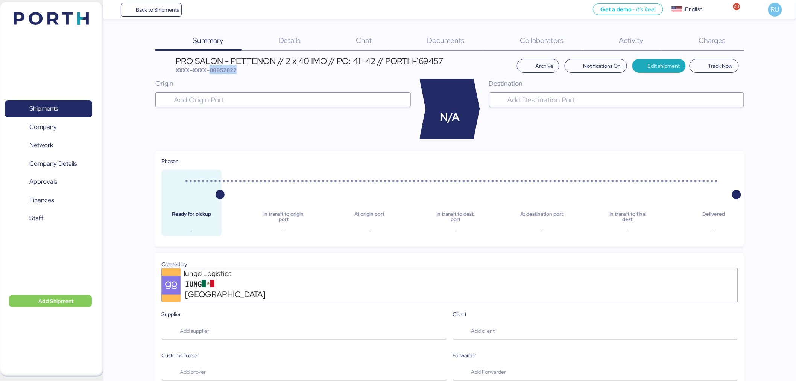 Image resolution: width=796 pixels, height=381 pixels. I want to click on span: Edit shipment, so click(664, 66).